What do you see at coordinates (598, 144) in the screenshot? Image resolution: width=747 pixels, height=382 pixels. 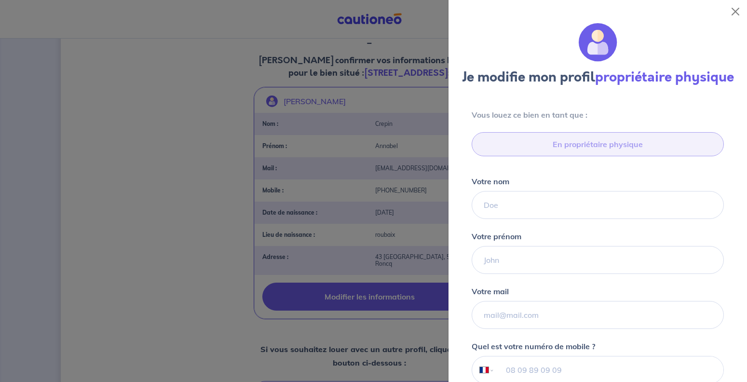 I see `input: category-placeholder` at bounding box center [598, 144].